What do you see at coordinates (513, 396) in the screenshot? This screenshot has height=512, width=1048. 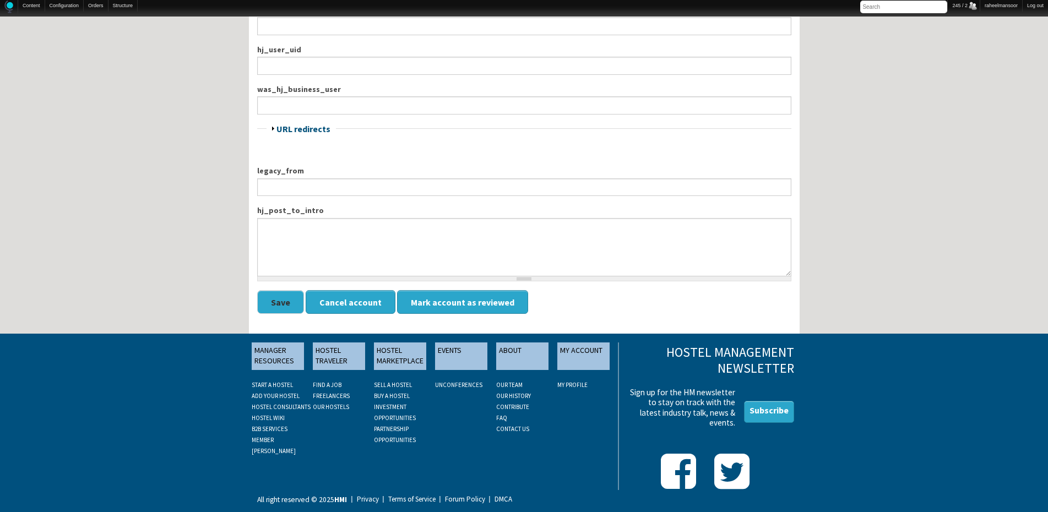 I see `a: OUR HISTORY` at bounding box center [513, 396].